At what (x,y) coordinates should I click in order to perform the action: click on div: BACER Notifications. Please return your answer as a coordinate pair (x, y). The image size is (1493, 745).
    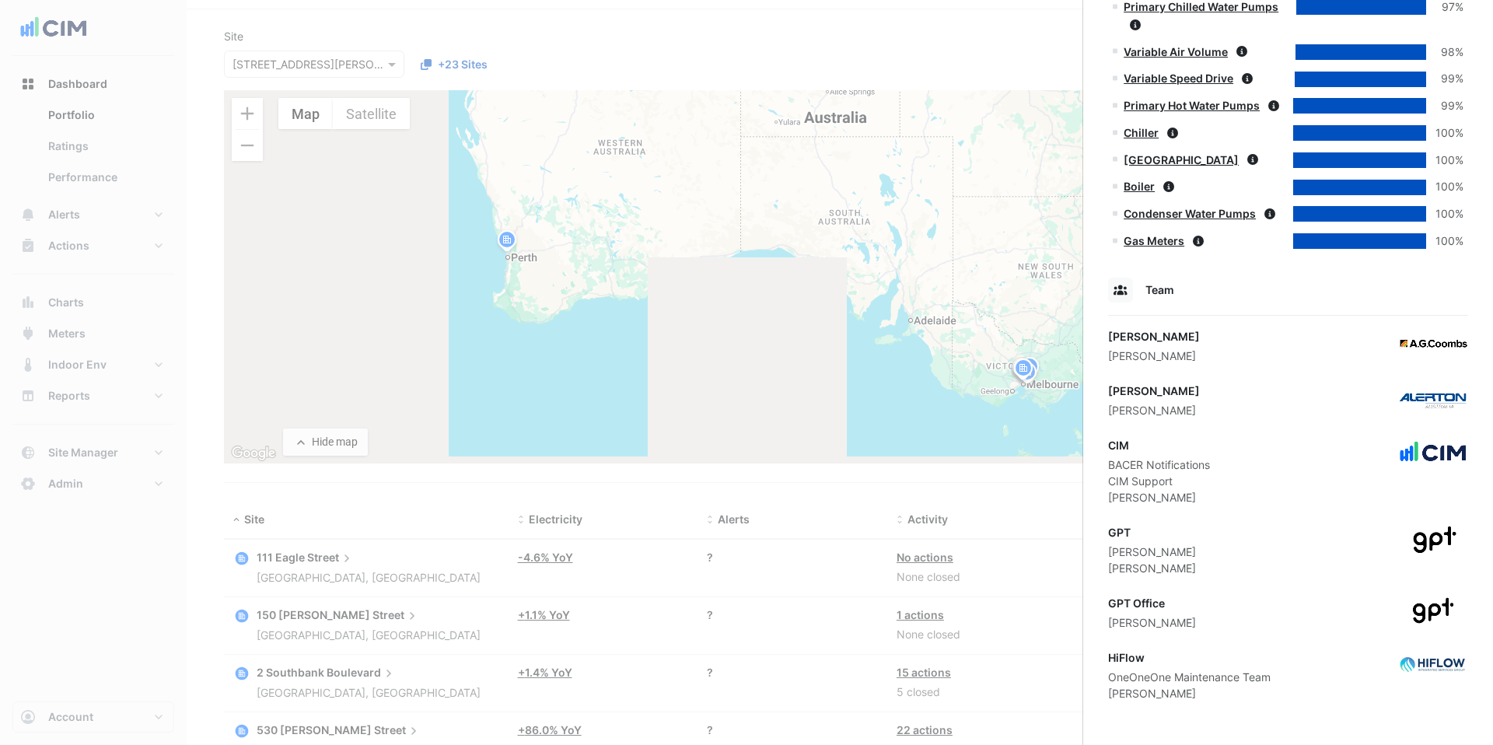
    Looking at the image, I should click on (1159, 464).